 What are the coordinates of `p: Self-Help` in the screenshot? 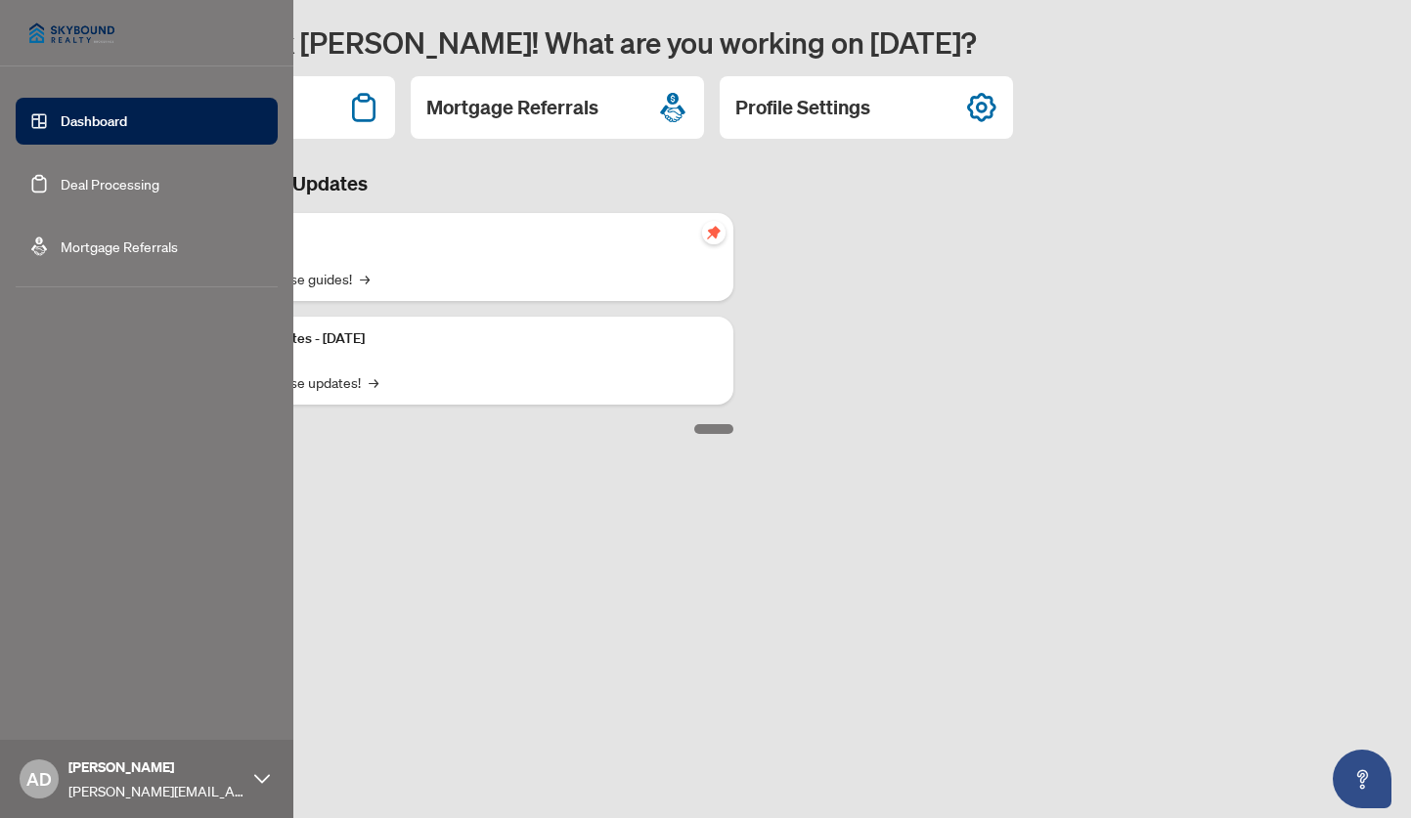 It's located at (461, 236).